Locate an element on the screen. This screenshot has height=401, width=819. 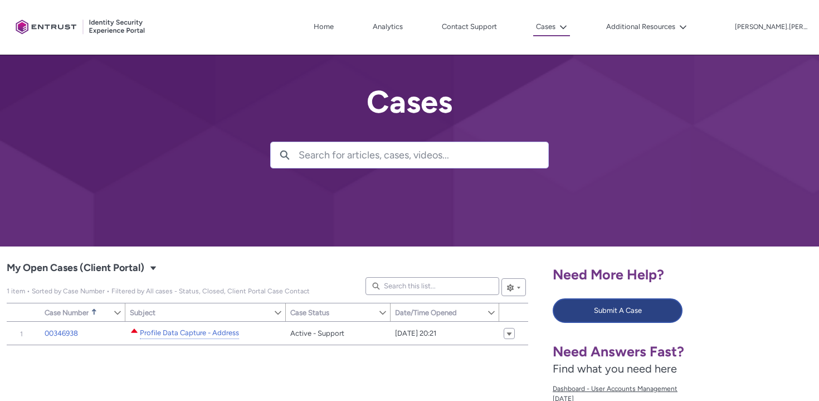
span: Active - Support is located at coordinates (317, 333).